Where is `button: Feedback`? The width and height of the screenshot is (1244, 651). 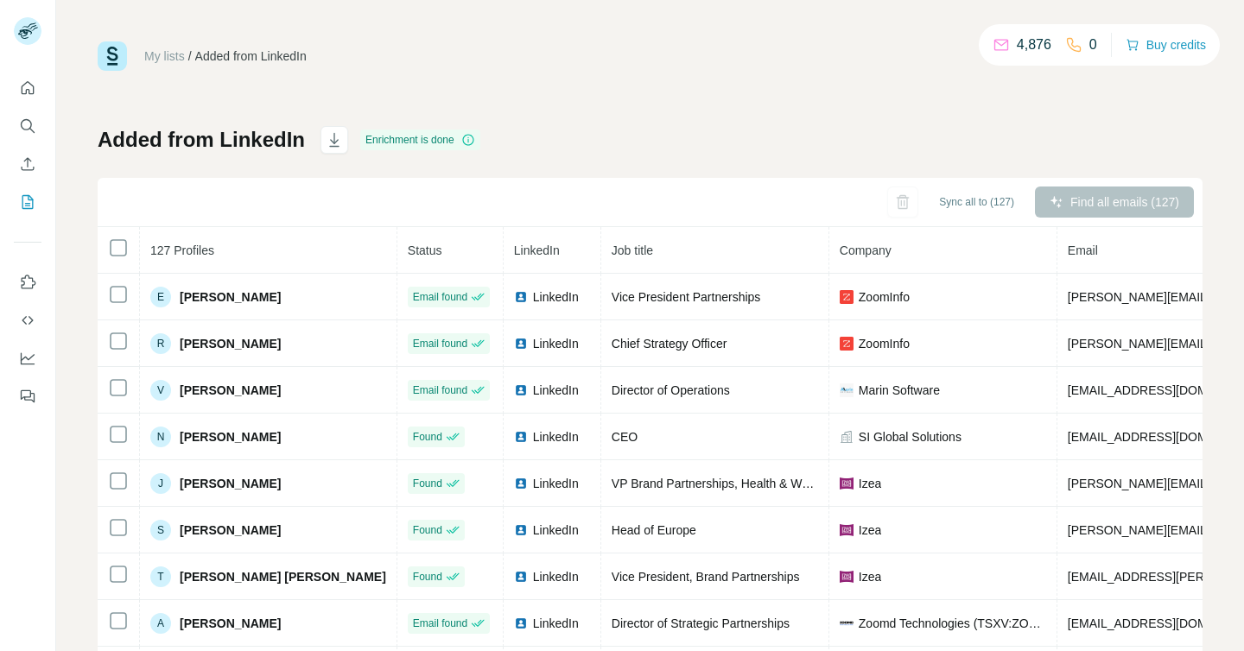 button: Feedback is located at coordinates (28, 397).